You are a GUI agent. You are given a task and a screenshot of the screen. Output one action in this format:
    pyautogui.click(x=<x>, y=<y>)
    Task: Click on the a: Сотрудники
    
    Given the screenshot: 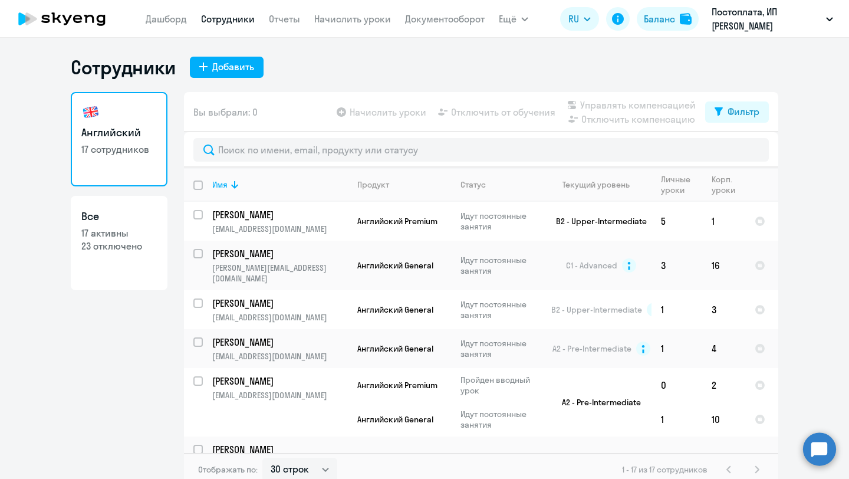 What is the action you would take?
    pyautogui.click(x=228, y=19)
    